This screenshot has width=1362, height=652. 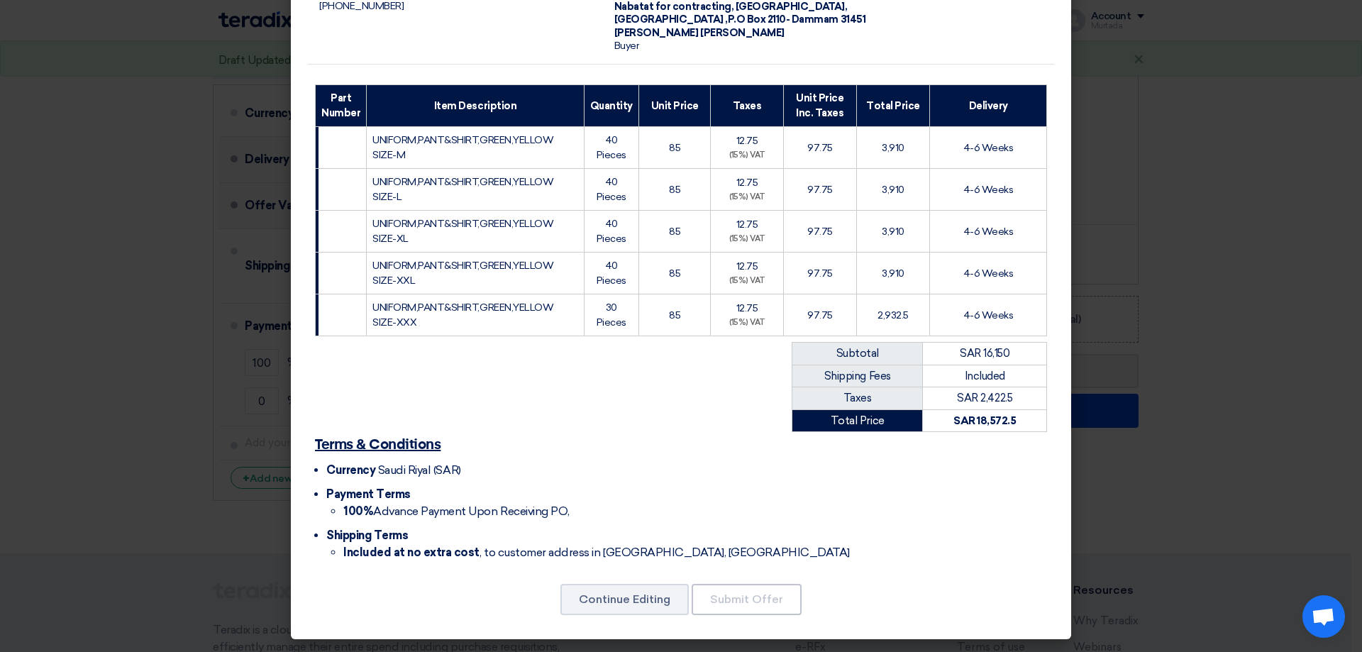 What do you see at coordinates (857, 354) in the screenshot?
I see `td: Subtotal` at bounding box center [857, 354].